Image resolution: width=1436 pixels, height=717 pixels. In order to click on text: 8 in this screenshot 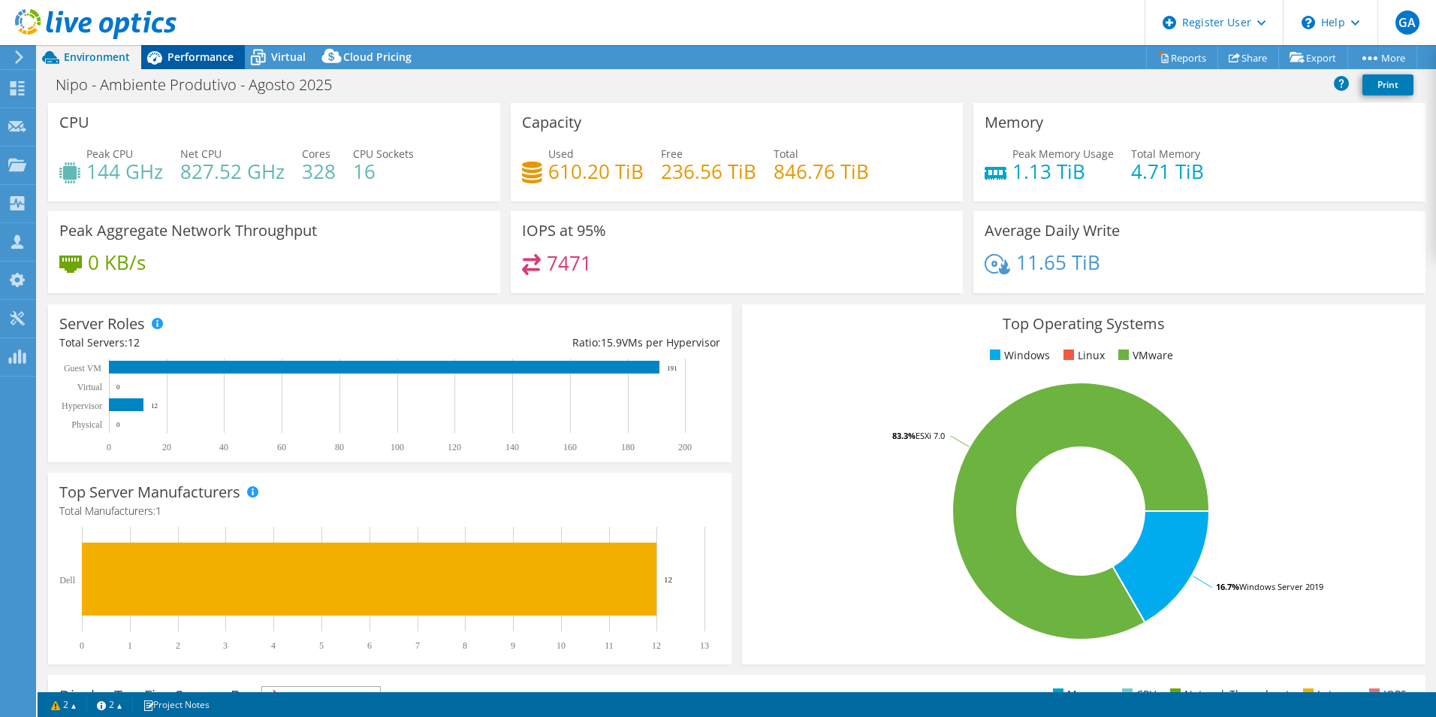, I will do `click(465, 645)`.